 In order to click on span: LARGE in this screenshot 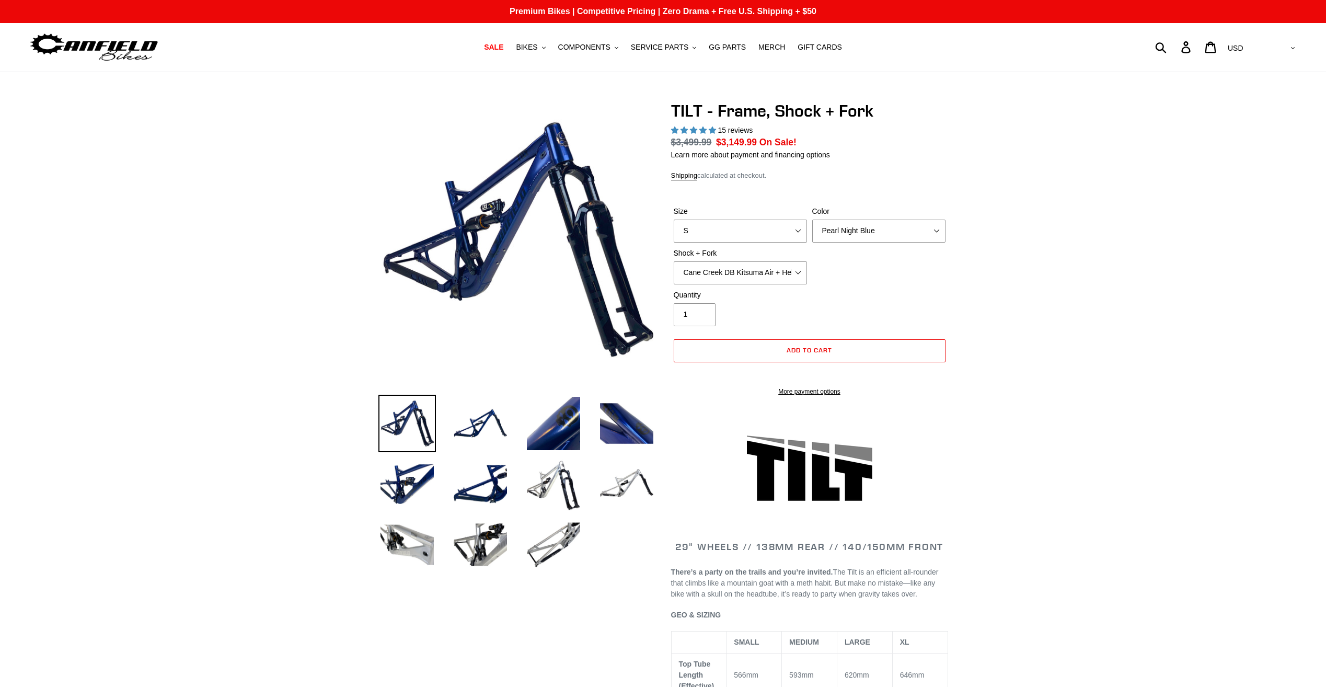, I will do `click(857, 642)`.